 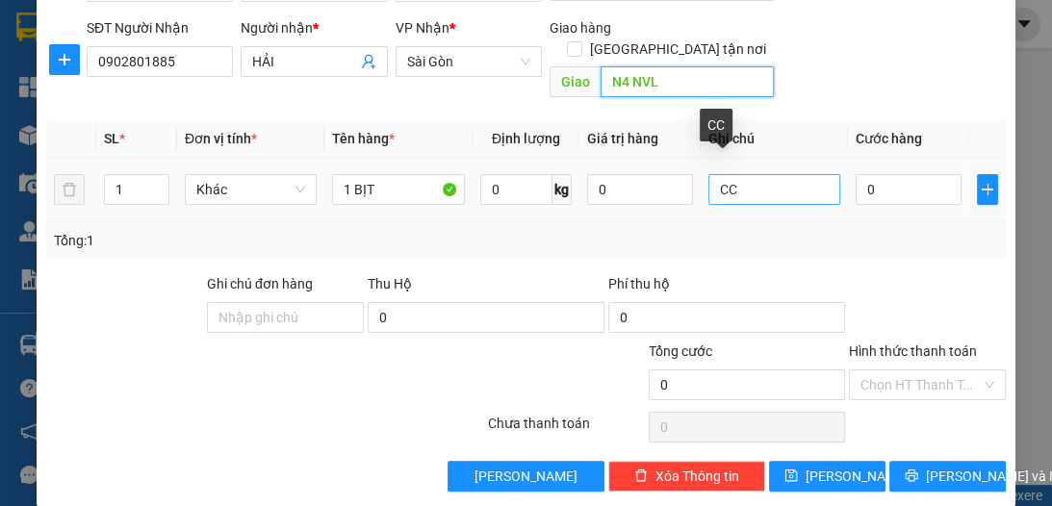 I want to click on span: Xóa Thông tin, so click(x=697, y=477).